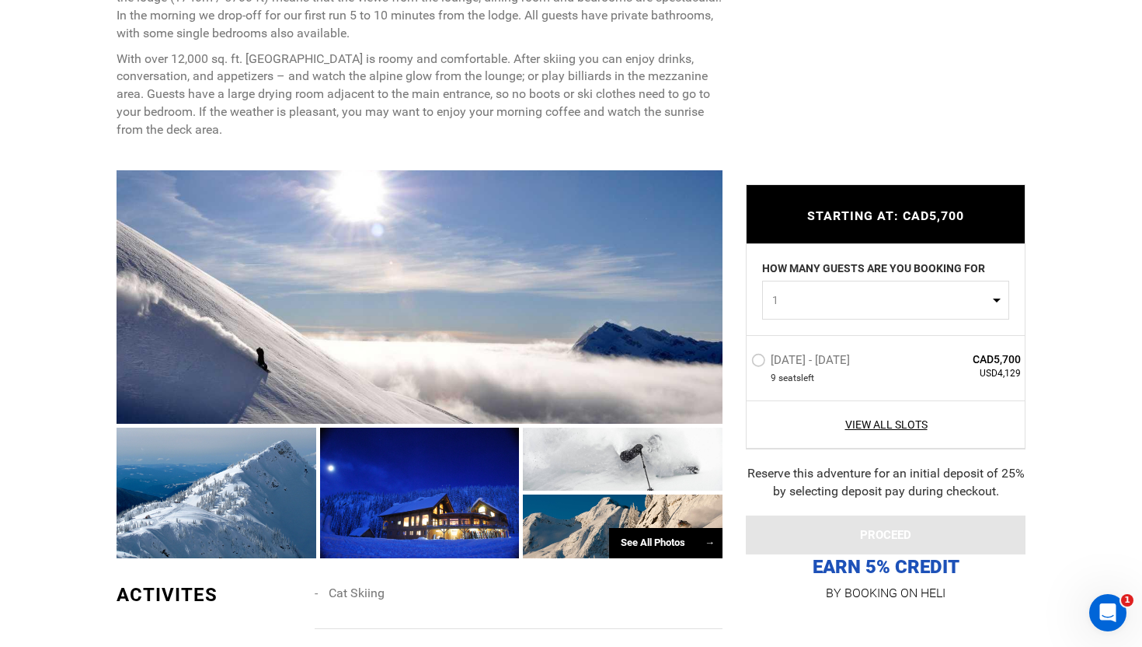  What do you see at coordinates (964, 358) in the screenshot?
I see `span: CAD5,700` at bounding box center [964, 358].